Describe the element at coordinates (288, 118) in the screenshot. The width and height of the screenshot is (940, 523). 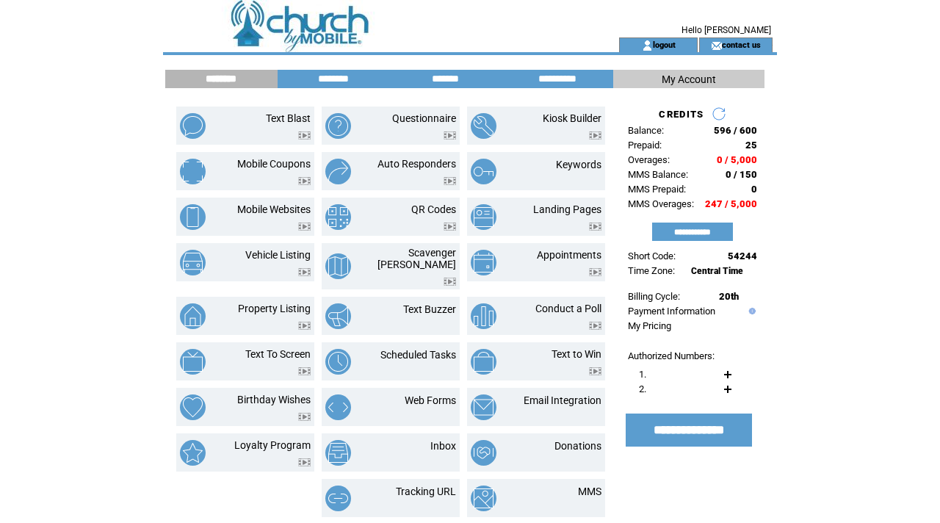
I see `a: Text Blast` at that location.